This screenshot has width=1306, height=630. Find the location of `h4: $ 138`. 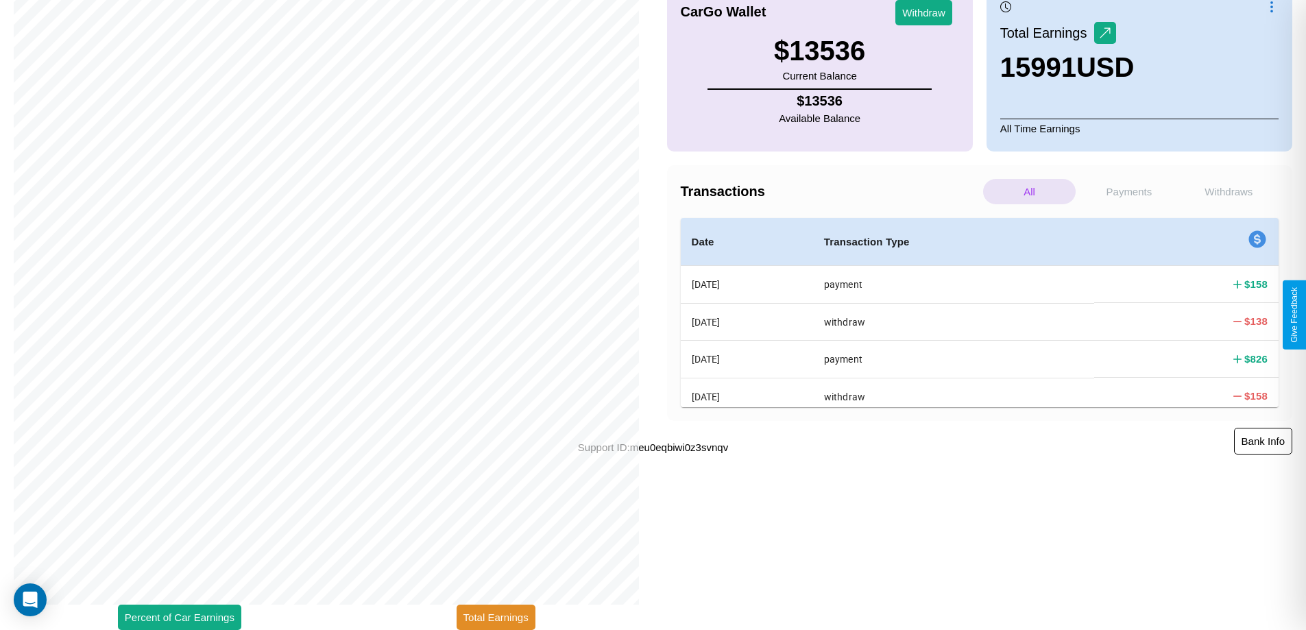

h4: $ 138 is located at coordinates (1256, 321).